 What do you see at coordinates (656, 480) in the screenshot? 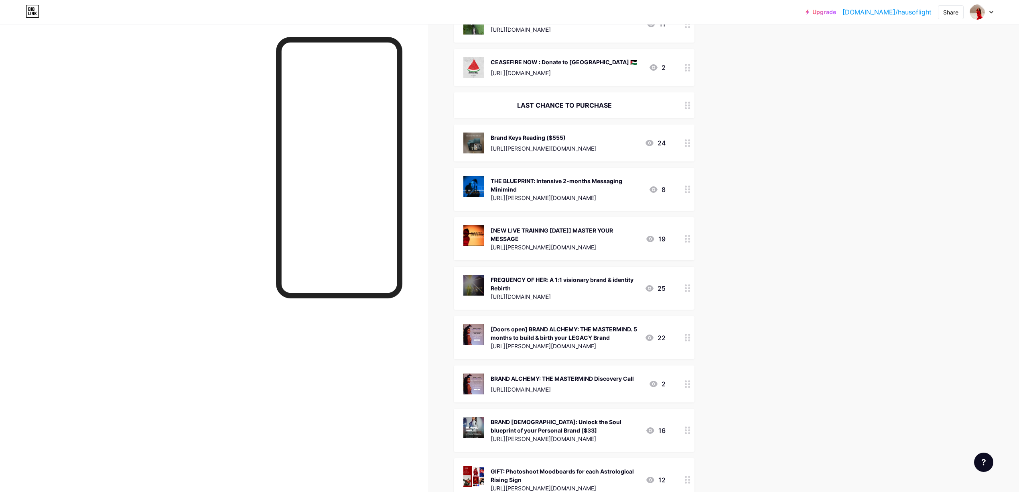
I see `div: 12` at bounding box center [656, 480].